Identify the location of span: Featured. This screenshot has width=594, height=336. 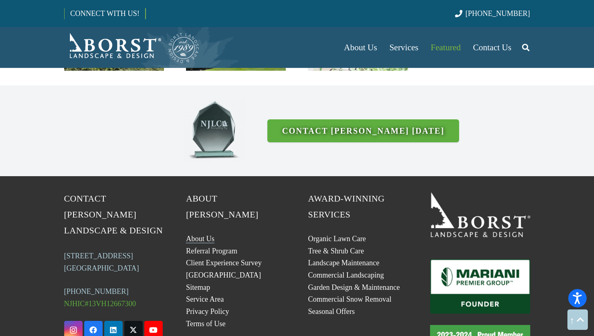
(446, 47).